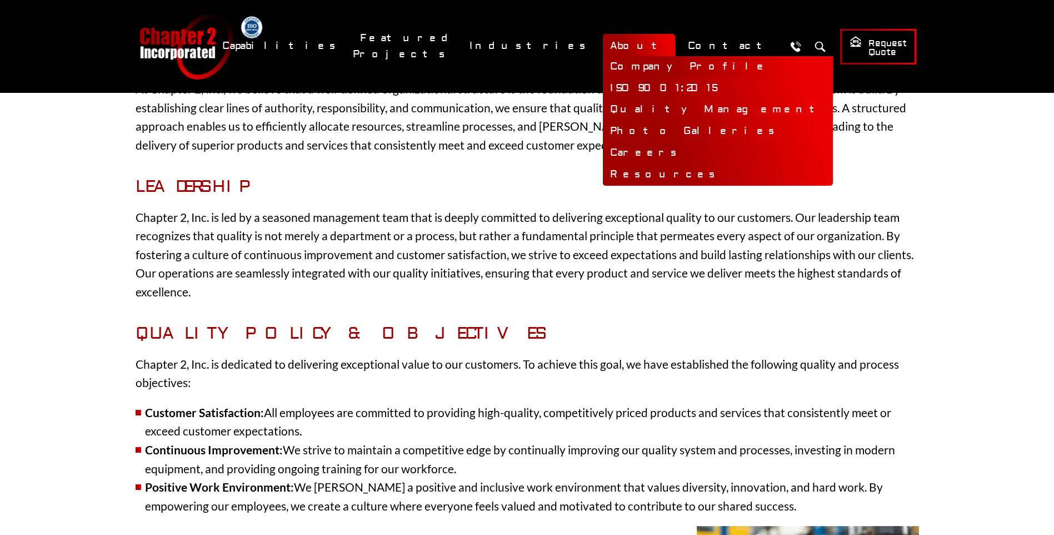 This screenshot has height=535, width=1054. I want to click on a: Company Profile, so click(718, 67).